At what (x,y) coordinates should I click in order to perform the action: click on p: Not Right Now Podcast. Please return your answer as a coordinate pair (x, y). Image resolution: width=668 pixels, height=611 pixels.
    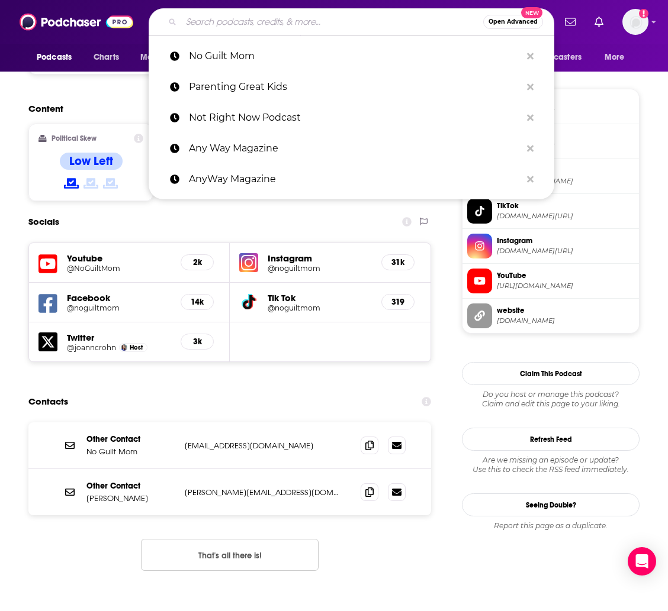
    Looking at the image, I should click on (354, 118).